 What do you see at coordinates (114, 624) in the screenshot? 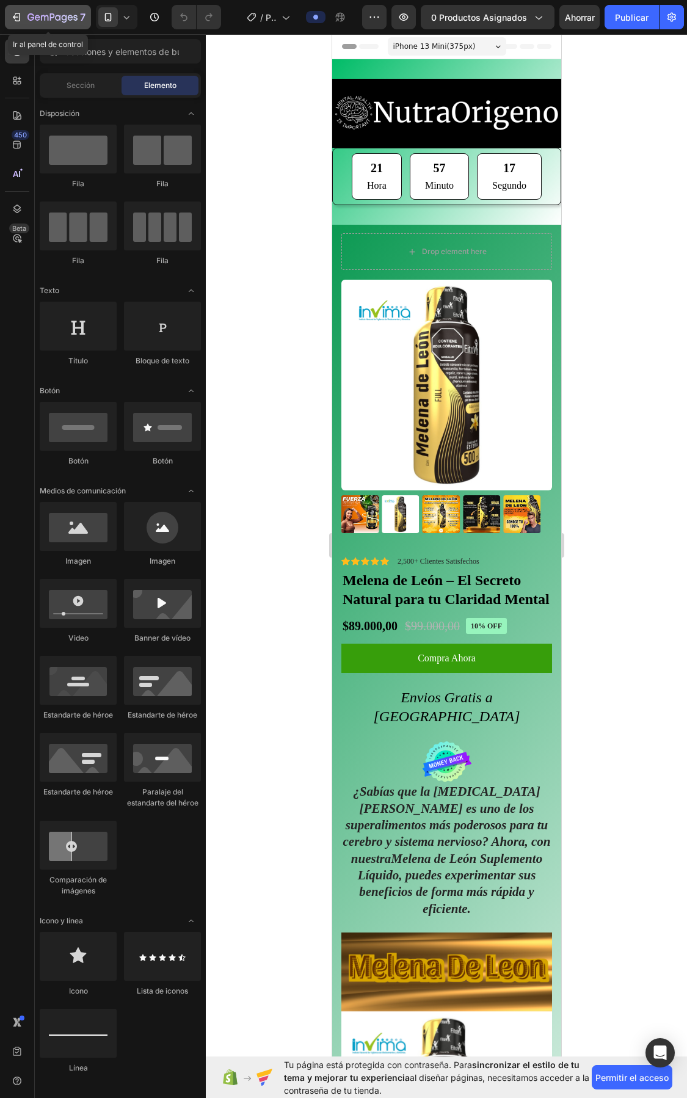
I see `p: Compra Ahora` at bounding box center [114, 624].